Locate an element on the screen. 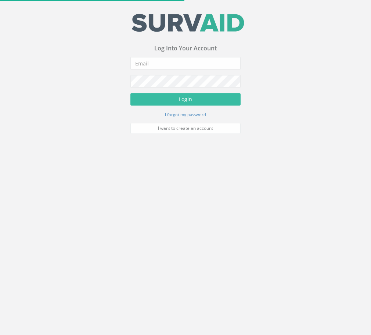 This screenshot has height=335, width=371. a: I forgot my password is located at coordinates (186, 115).